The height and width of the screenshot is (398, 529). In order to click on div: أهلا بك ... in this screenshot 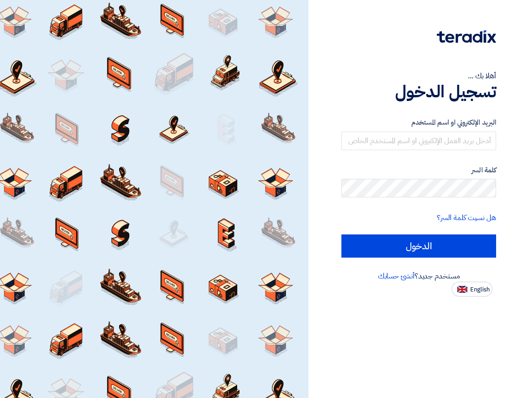, I will do `click(419, 76)`.